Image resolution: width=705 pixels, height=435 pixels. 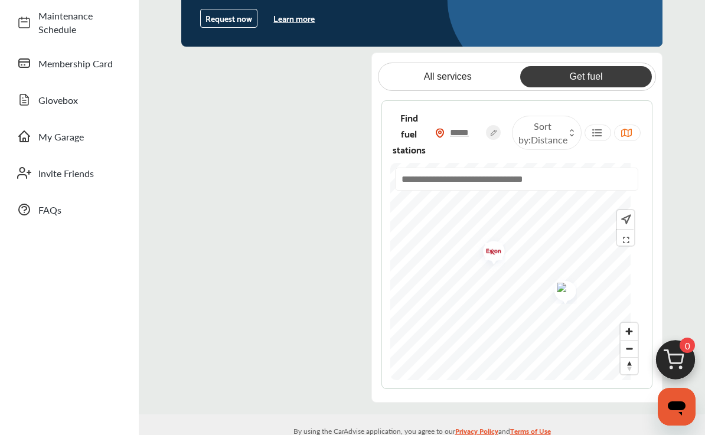 I want to click on a: My Garage, so click(x=68, y=136).